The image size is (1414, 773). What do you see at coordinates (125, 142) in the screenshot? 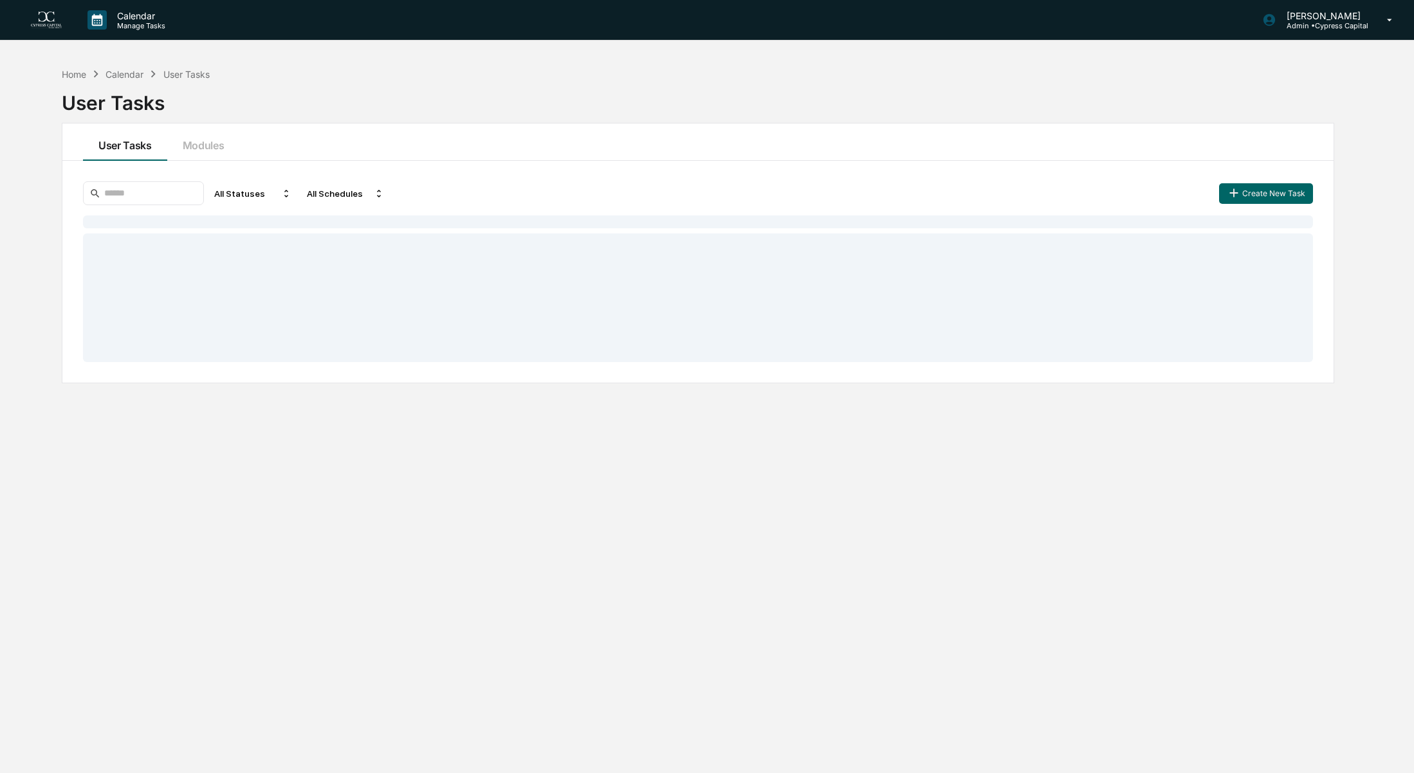
I see `button: User Tasks` at bounding box center [125, 142].